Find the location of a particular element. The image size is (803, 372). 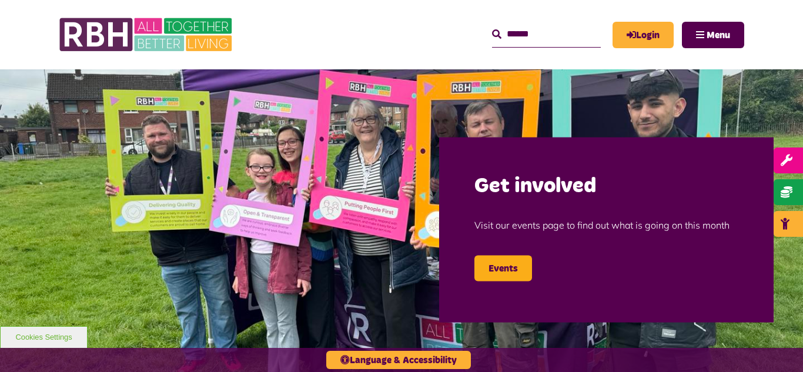

a: MyRBH is located at coordinates (643, 35).